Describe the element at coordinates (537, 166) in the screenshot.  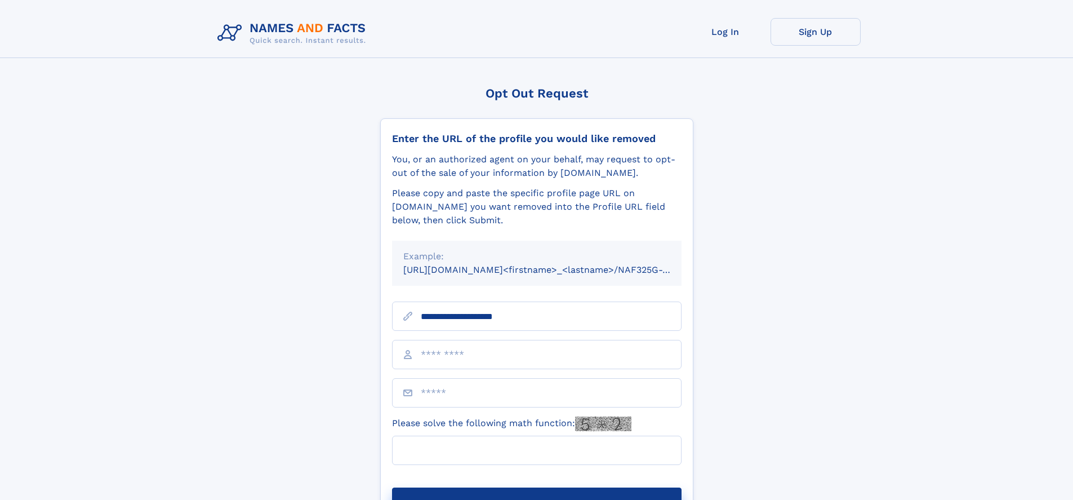
I see `div: You, or an authorized agent on your behalf, may request to opt-out of the sale of your informatio...` at that location.